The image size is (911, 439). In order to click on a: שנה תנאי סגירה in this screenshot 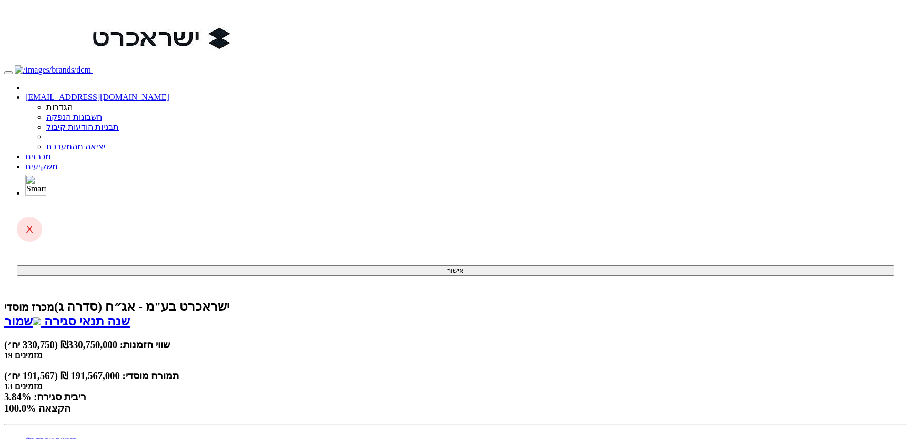, I will do `click(85, 321)`.